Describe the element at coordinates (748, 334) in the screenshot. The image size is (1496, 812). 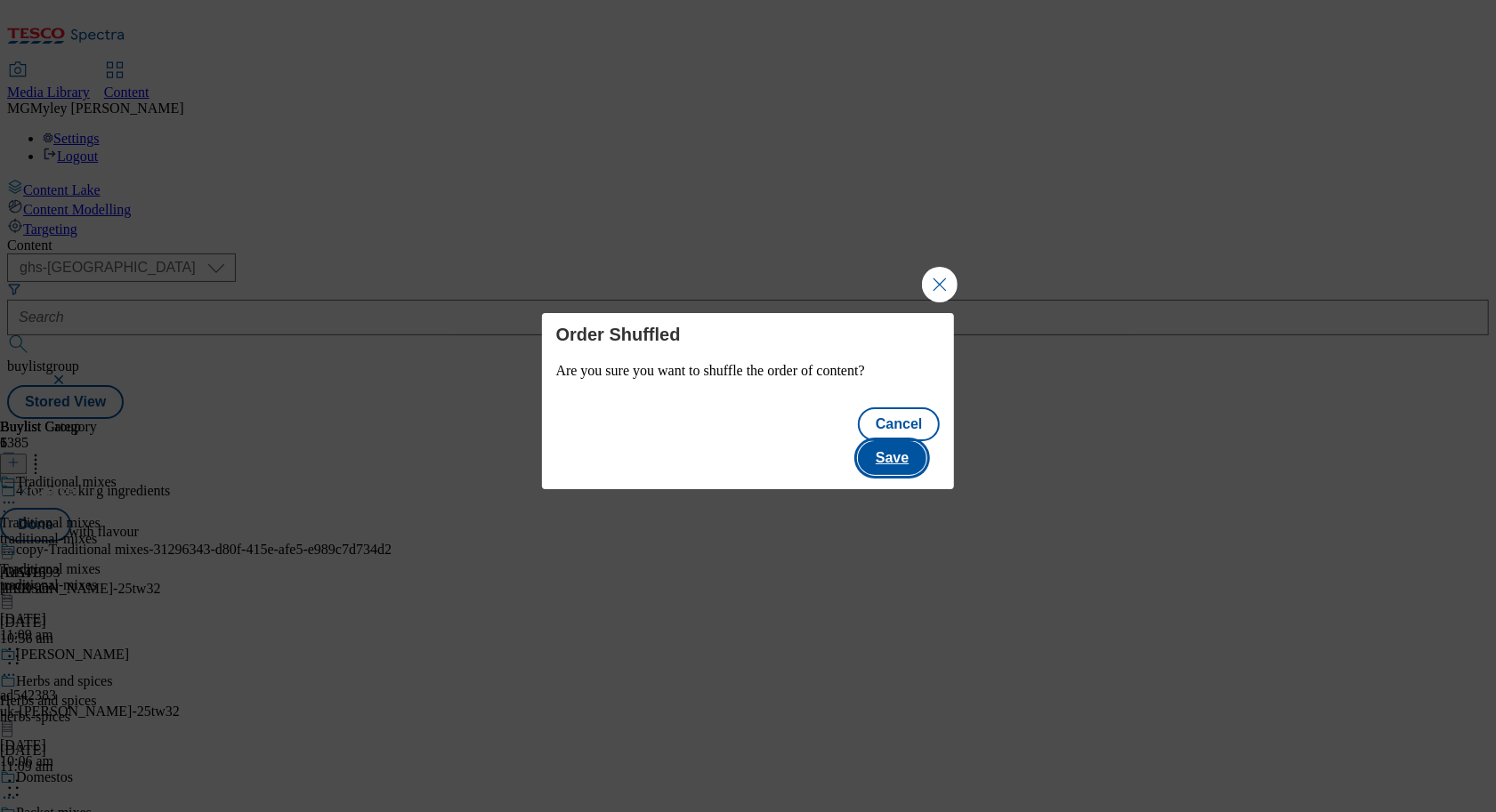
I see `h4: Order Shuffled` at that location.